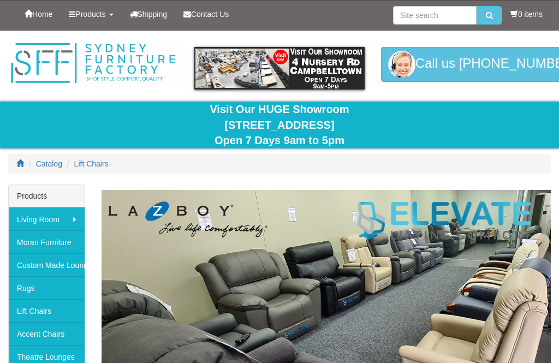 This screenshot has width=559, height=363. I want to click on a: Rugs, so click(46, 288).